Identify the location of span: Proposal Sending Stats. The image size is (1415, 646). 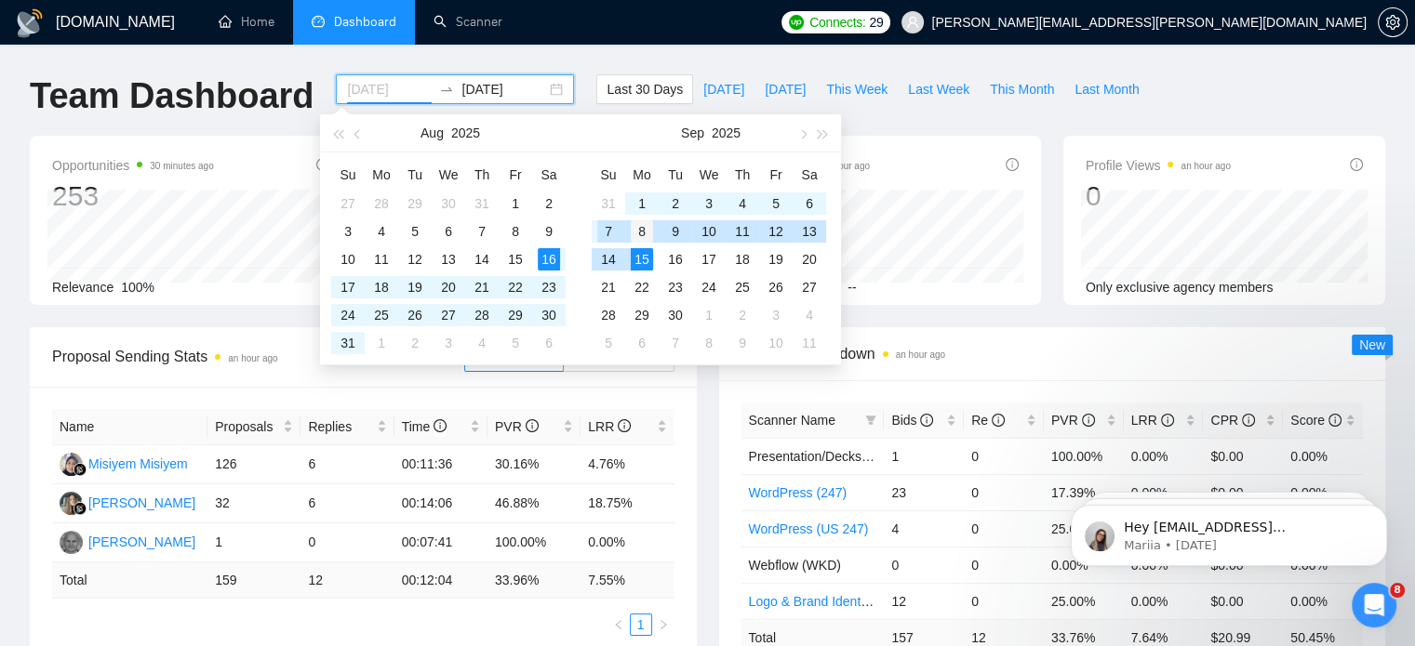
(258, 356).